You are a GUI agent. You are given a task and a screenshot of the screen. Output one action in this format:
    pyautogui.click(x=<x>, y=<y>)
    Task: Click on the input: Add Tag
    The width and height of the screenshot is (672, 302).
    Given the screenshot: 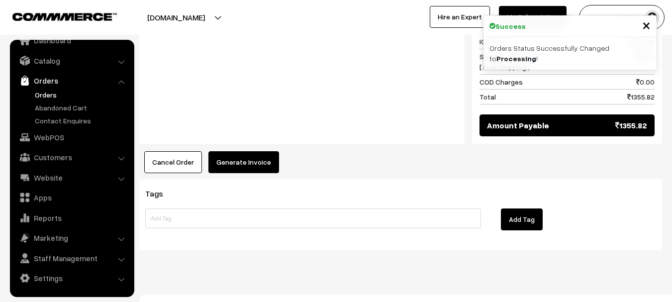 What is the action you would take?
    pyautogui.click(x=313, y=218)
    